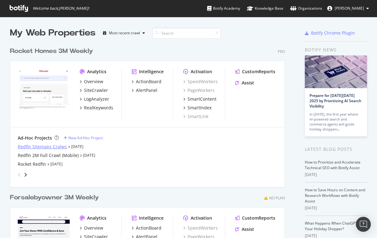 The image size is (377, 238). What do you see at coordinates (265, 8) in the screenshot?
I see `div: Knowledge Base` at bounding box center [265, 8].